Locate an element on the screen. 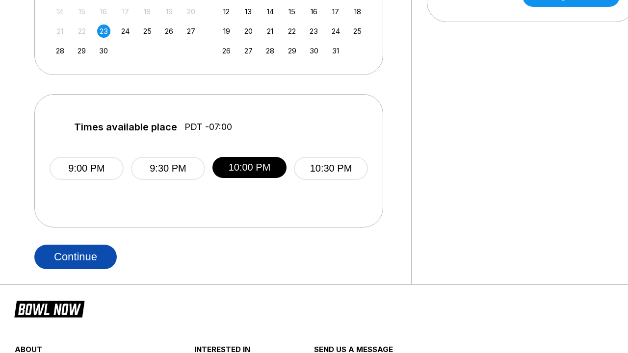  div: Not available Monday, September 15th, 2025 is located at coordinates (81, 11).